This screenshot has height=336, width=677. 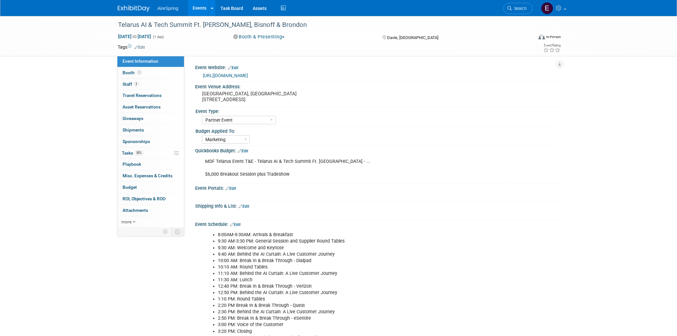 I want to click on img: erica arjona, so click(x=547, y=8).